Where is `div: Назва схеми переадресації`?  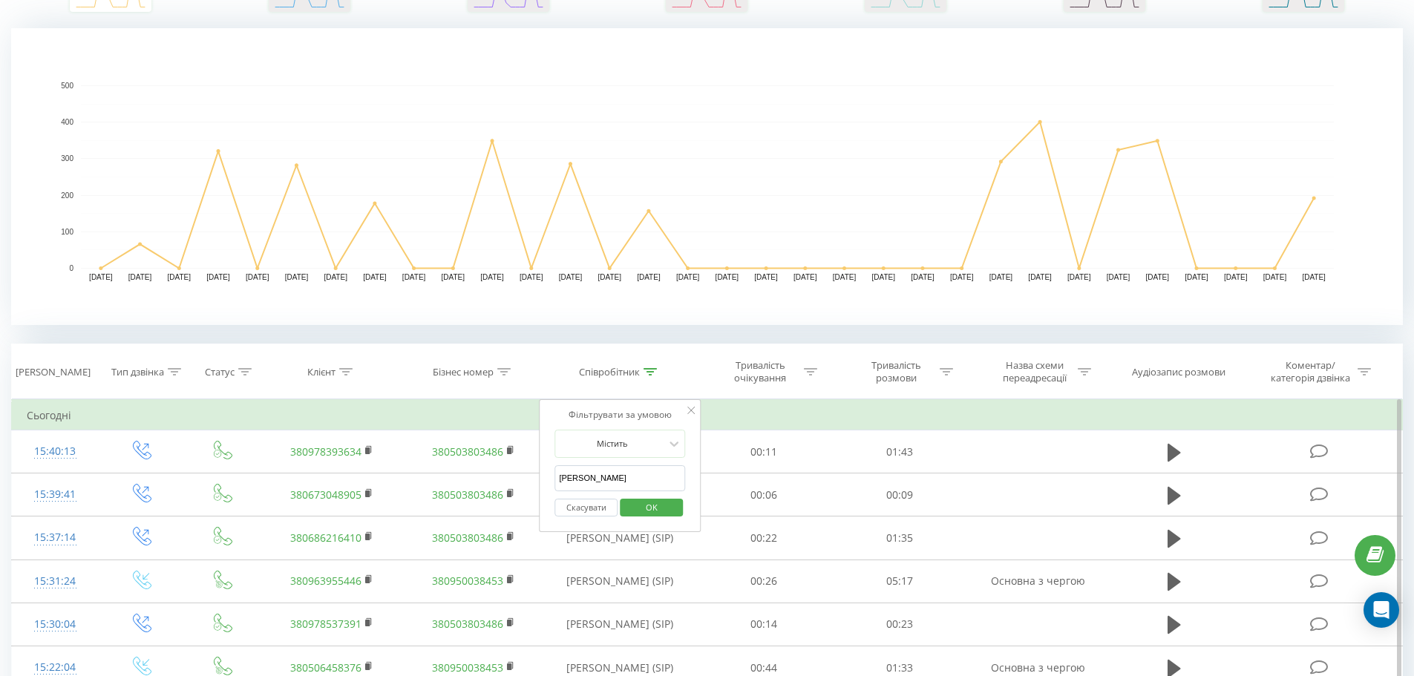 div: Назва схеми переадресації is located at coordinates (1034, 372).